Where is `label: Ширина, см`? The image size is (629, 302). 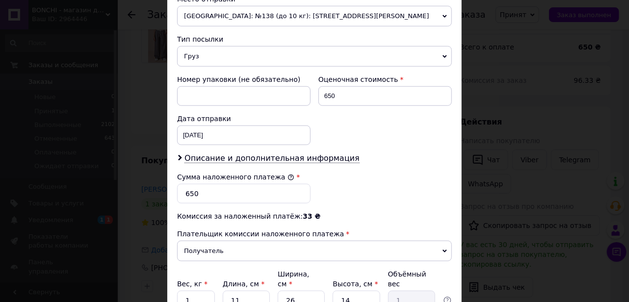
label: Ширина, см is located at coordinates (294, 279).